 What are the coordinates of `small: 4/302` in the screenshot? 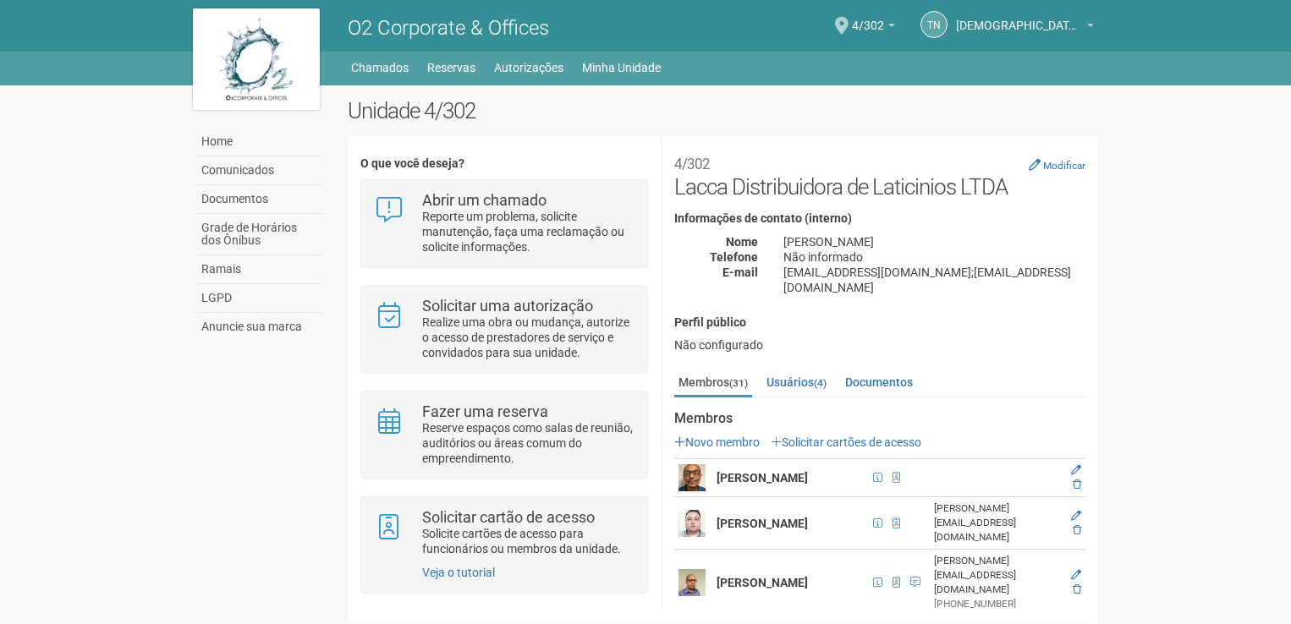 It's located at (692, 164).